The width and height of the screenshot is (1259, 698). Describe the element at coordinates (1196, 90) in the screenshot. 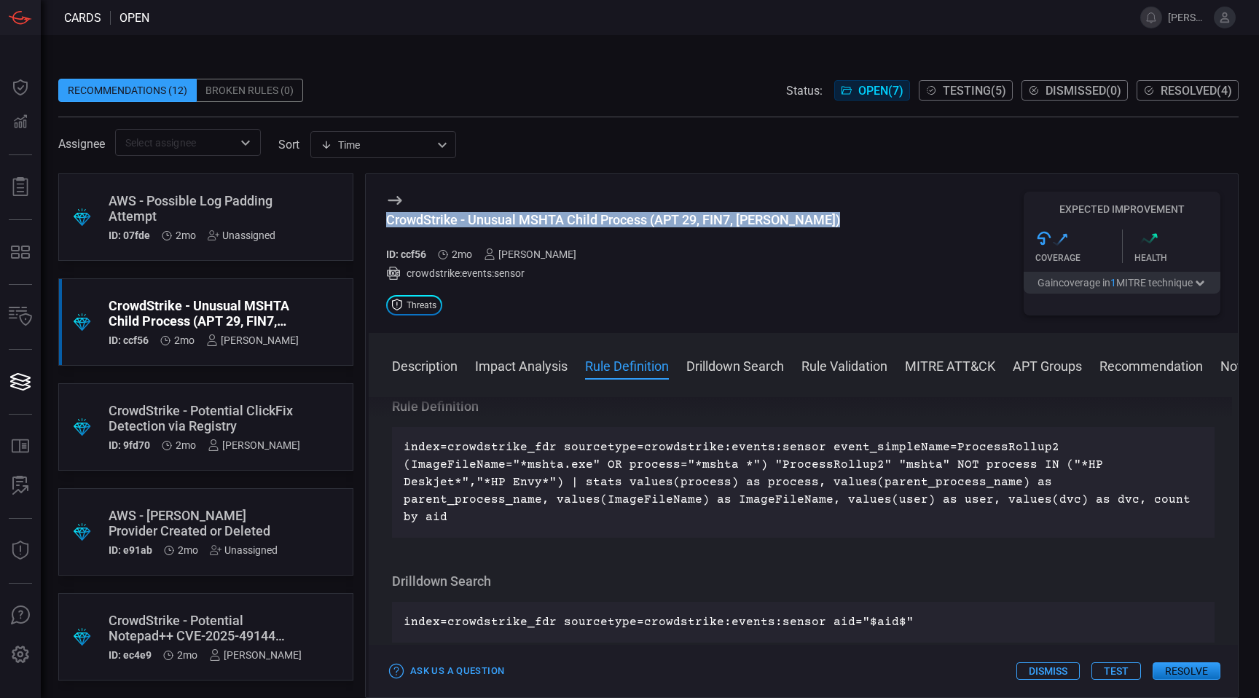

I see `span: Resolved ( 4 )` at that location.